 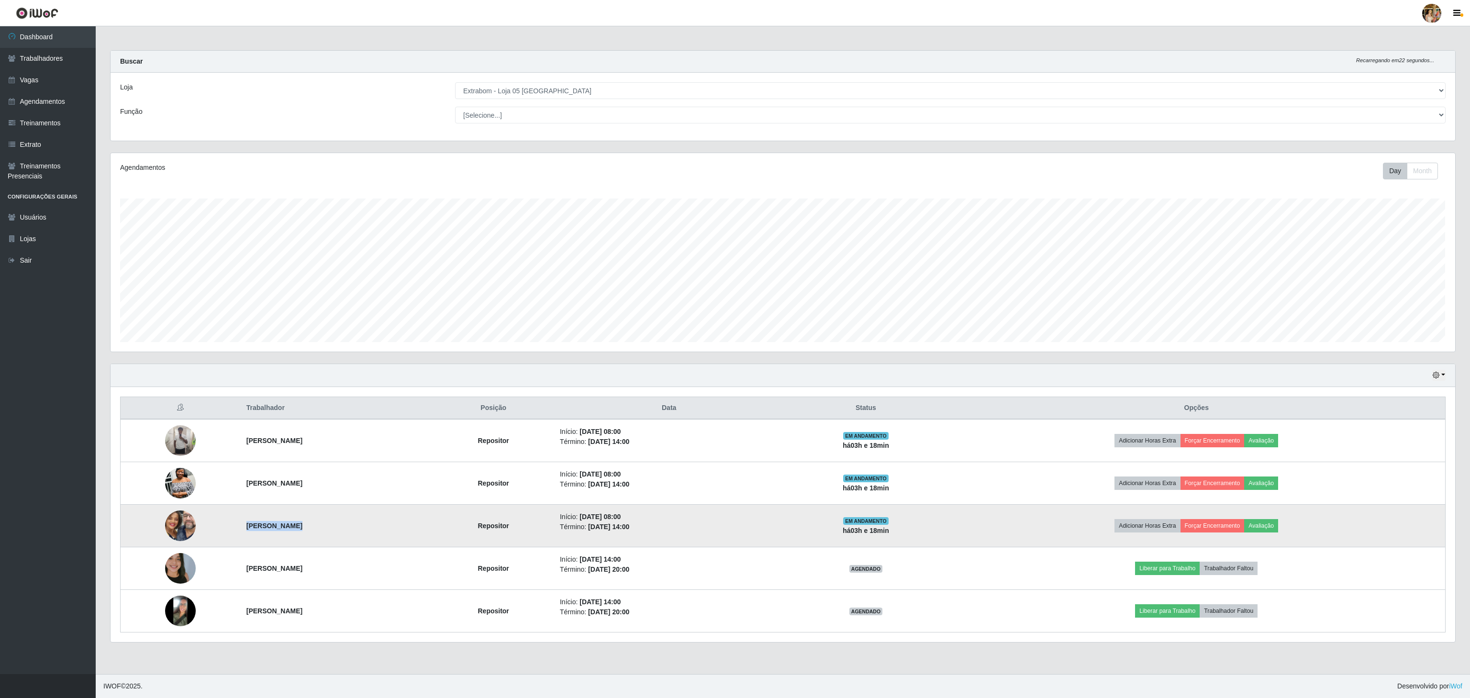 What do you see at coordinates (493, 408) in the screenshot?
I see `th: Posição` at bounding box center [493, 408].